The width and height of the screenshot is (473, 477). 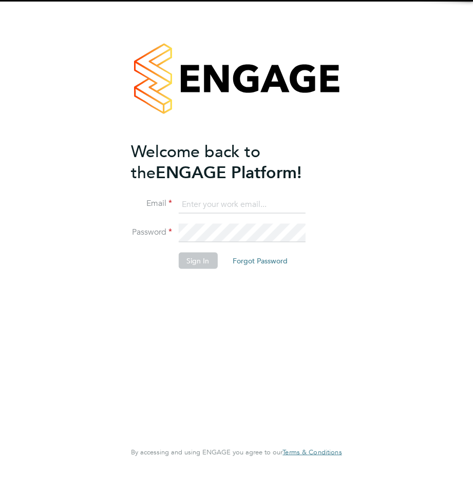 What do you see at coordinates (241, 204) in the screenshot?
I see `input: Enter your work email...` at bounding box center [241, 204].